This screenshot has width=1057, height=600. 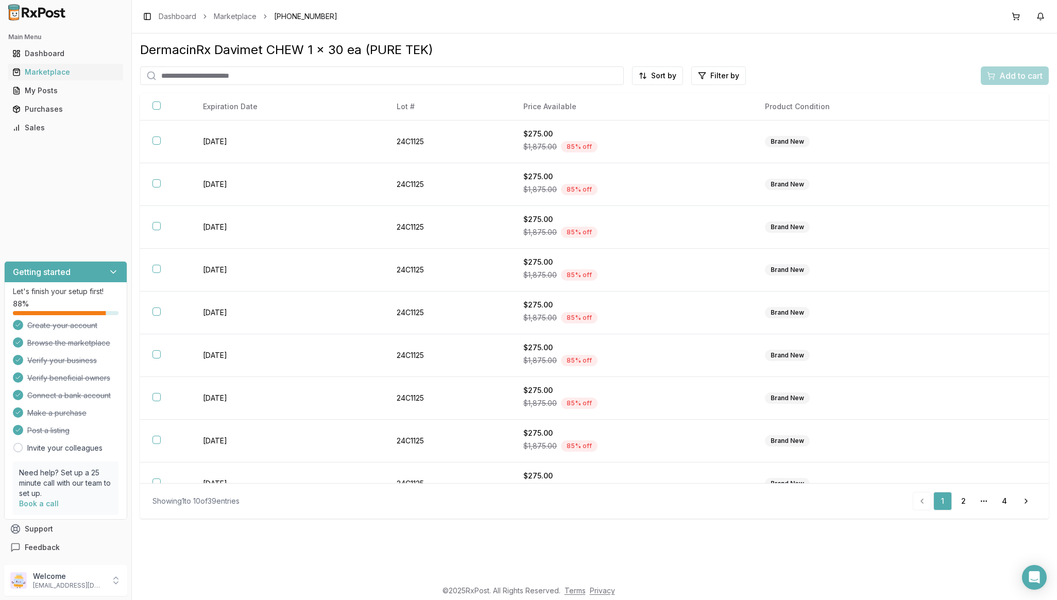 I want to click on th: Lot #, so click(x=448, y=107).